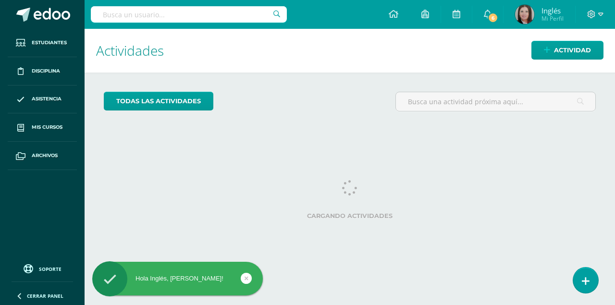 The image size is (615, 305). Describe the element at coordinates (42, 127) in the screenshot. I see `a: Mis cursos` at that location.